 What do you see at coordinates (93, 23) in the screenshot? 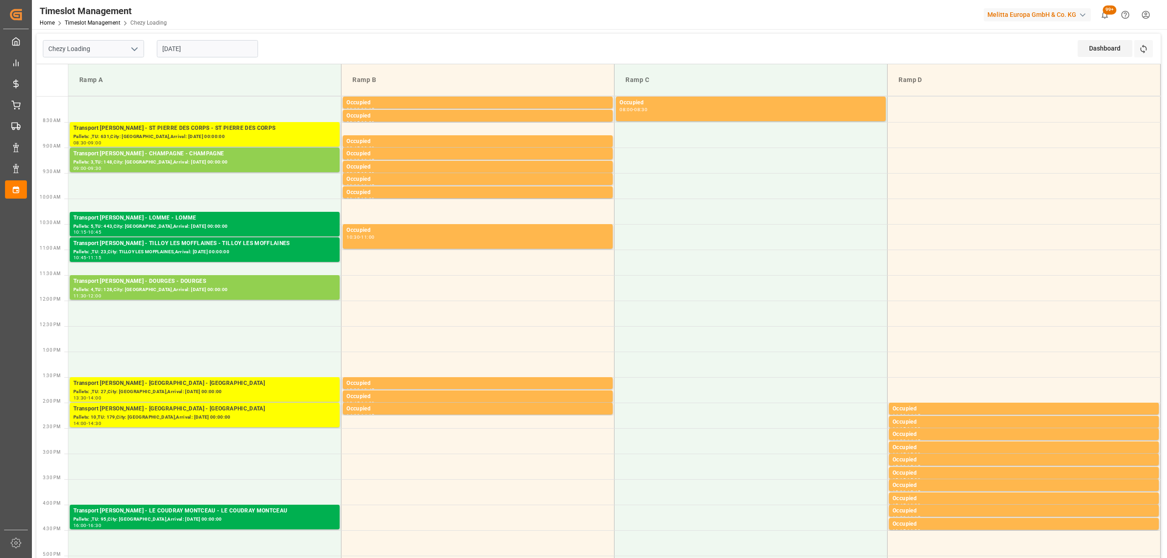
I see `a: Timeslot Management` at bounding box center [93, 23].